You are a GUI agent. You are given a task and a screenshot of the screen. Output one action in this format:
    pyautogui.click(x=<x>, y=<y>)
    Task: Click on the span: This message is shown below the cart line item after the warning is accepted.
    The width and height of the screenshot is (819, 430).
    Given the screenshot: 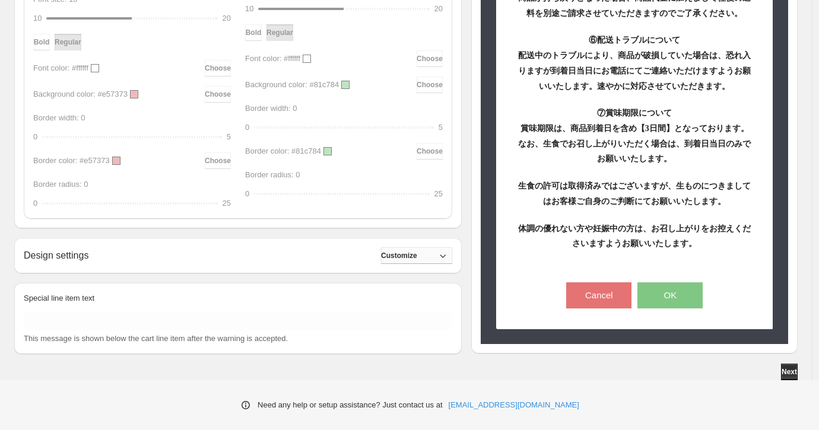 What is the action you would take?
    pyautogui.click(x=156, y=338)
    